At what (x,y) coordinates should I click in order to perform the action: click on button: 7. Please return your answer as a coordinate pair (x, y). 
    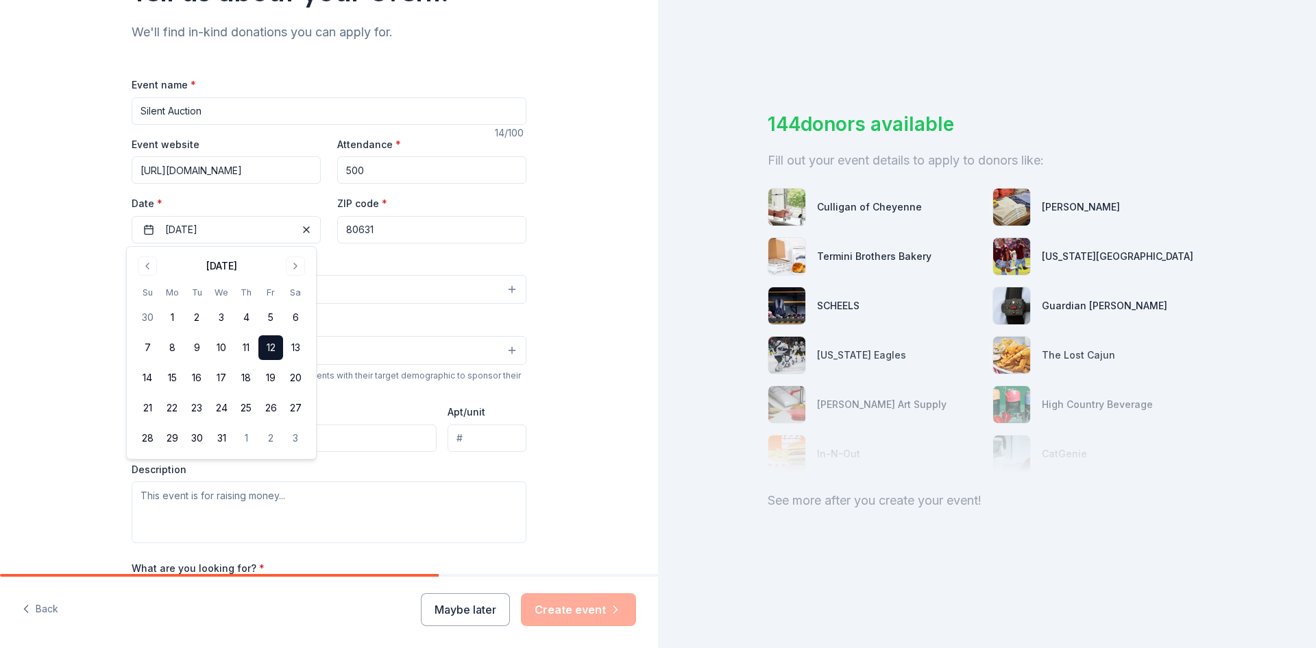
    Looking at the image, I should click on (147, 348).